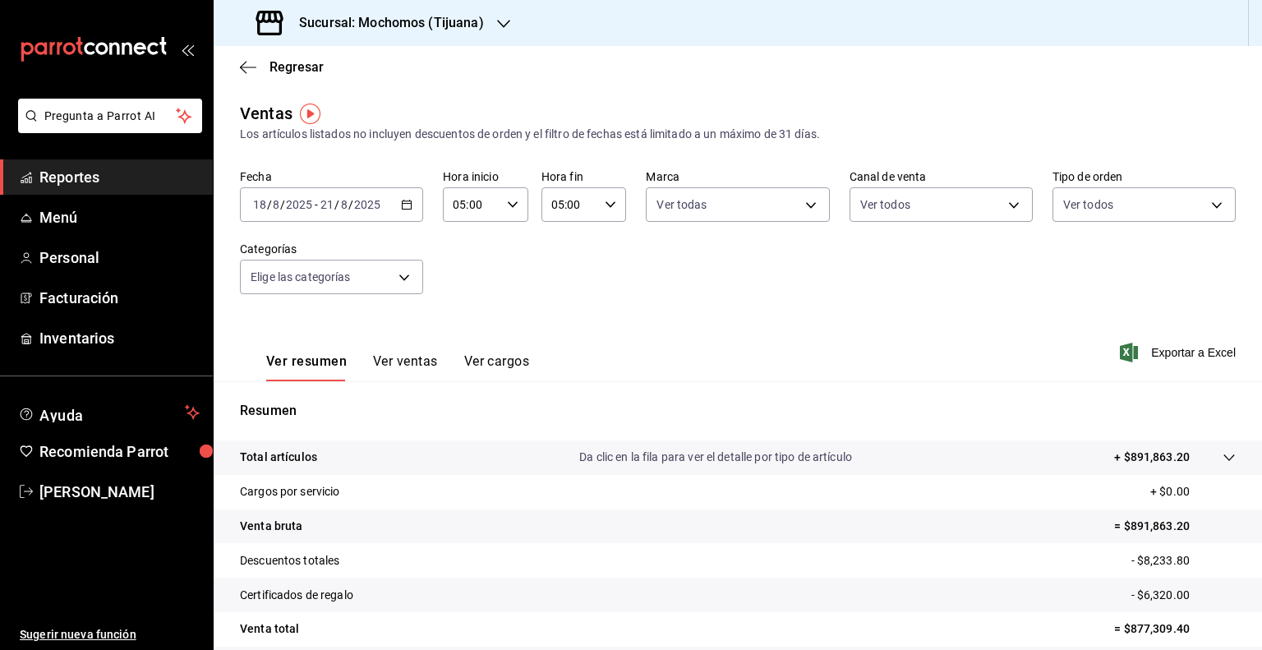  I want to click on span: Personal, so click(119, 257).